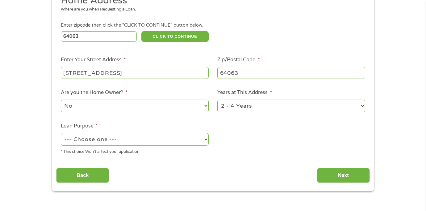 Image resolution: width=426 pixels, height=211 pixels. What do you see at coordinates (135, 150) in the screenshot?
I see `div: * This choice Won’t affect your application` at bounding box center [135, 150].